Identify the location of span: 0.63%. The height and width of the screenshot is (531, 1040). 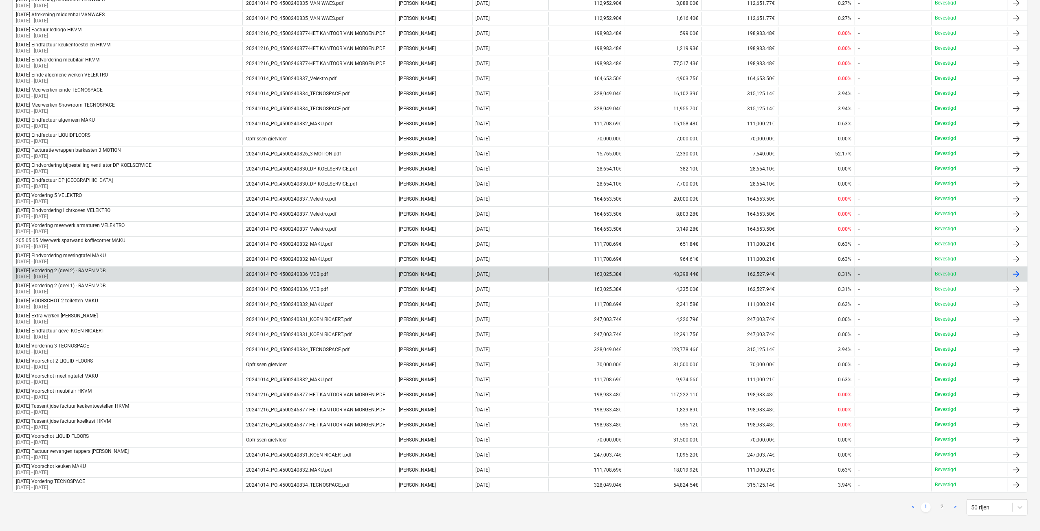
(844, 305).